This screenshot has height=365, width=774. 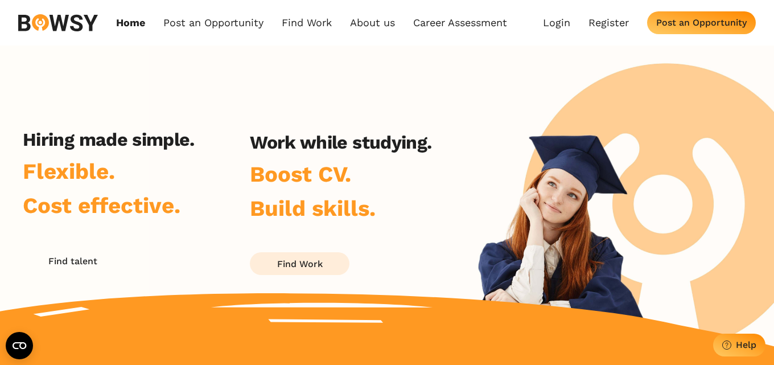 I want to click on button: Post an Opportunity, so click(x=701, y=23).